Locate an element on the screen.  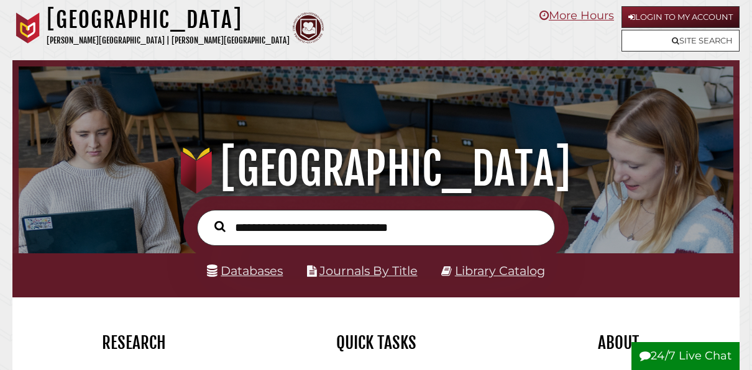
a: Journals By Title is located at coordinates (368, 271).